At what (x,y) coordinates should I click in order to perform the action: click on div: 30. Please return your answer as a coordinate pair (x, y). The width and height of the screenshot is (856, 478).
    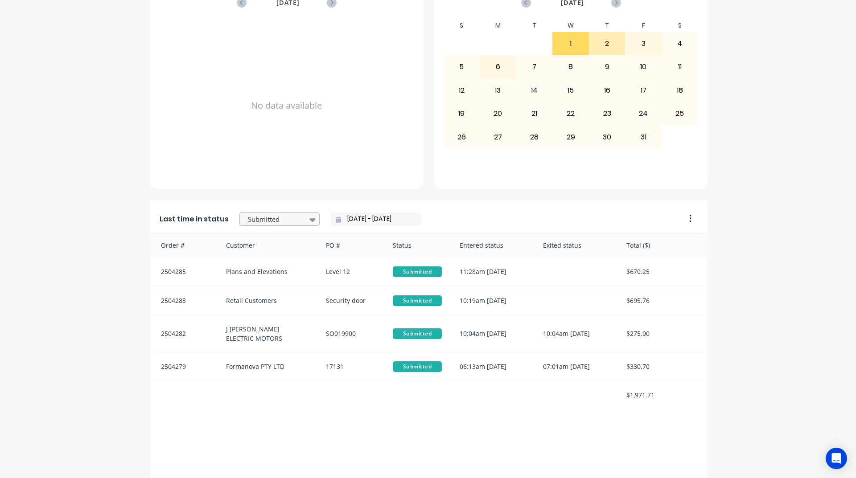
    Looking at the image, I should click on (607, 137).